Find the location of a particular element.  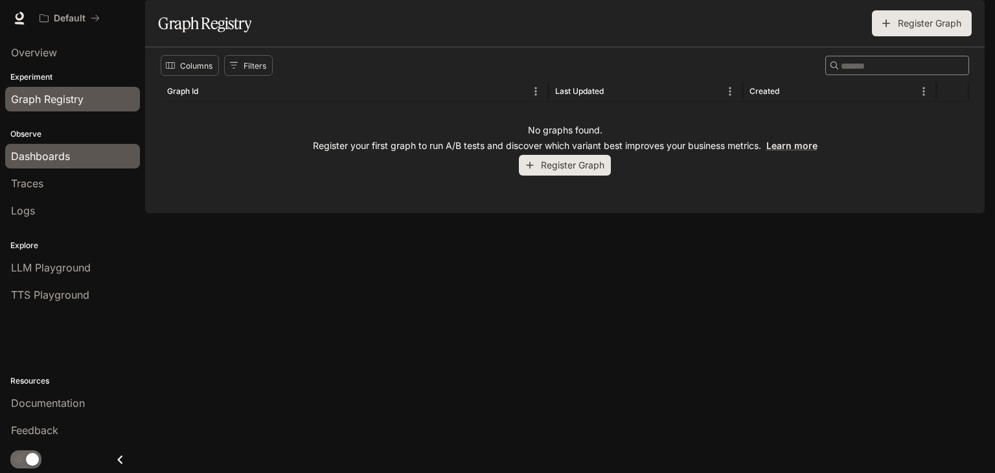

p: Default is located at coordinates (69, 18).